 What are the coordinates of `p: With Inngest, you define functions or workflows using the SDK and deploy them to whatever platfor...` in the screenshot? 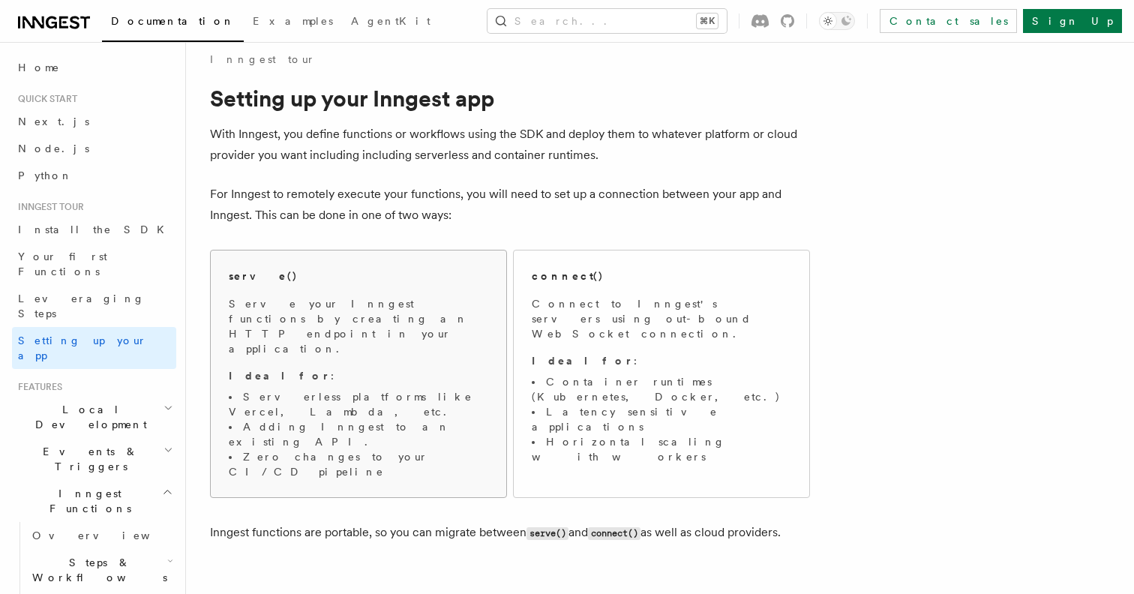 It's located at (510, 145).